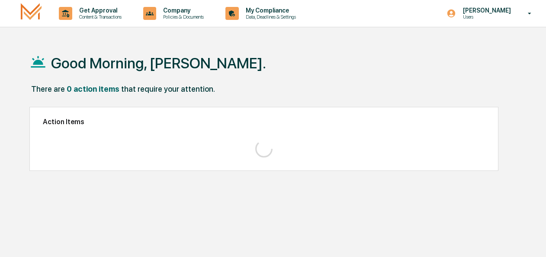  Describe the element at coordinates (182, 17) in the screenshot. I see `p: Policies & Documents` at that location.